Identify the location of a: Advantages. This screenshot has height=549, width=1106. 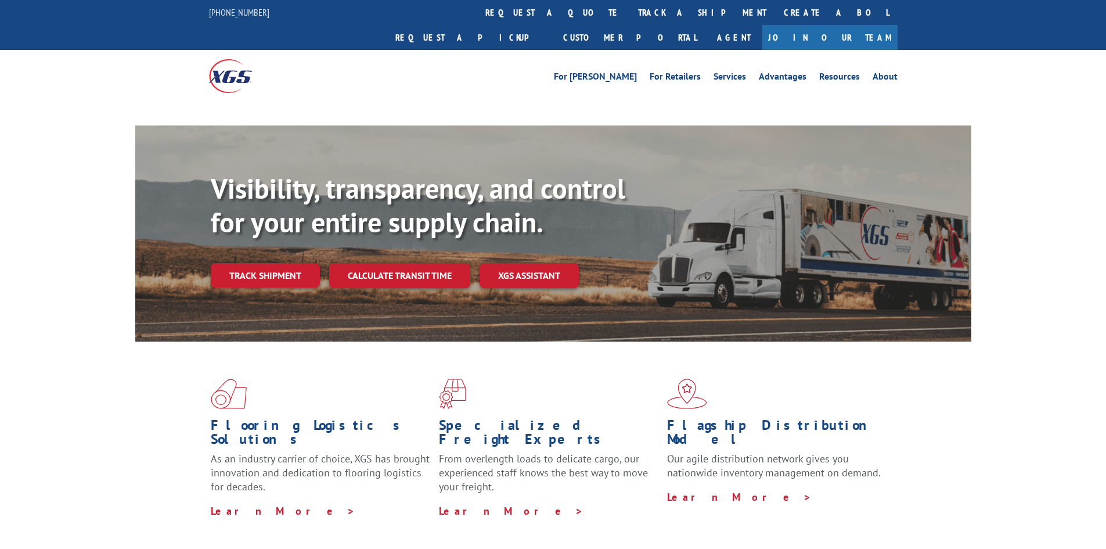
(783, 78).